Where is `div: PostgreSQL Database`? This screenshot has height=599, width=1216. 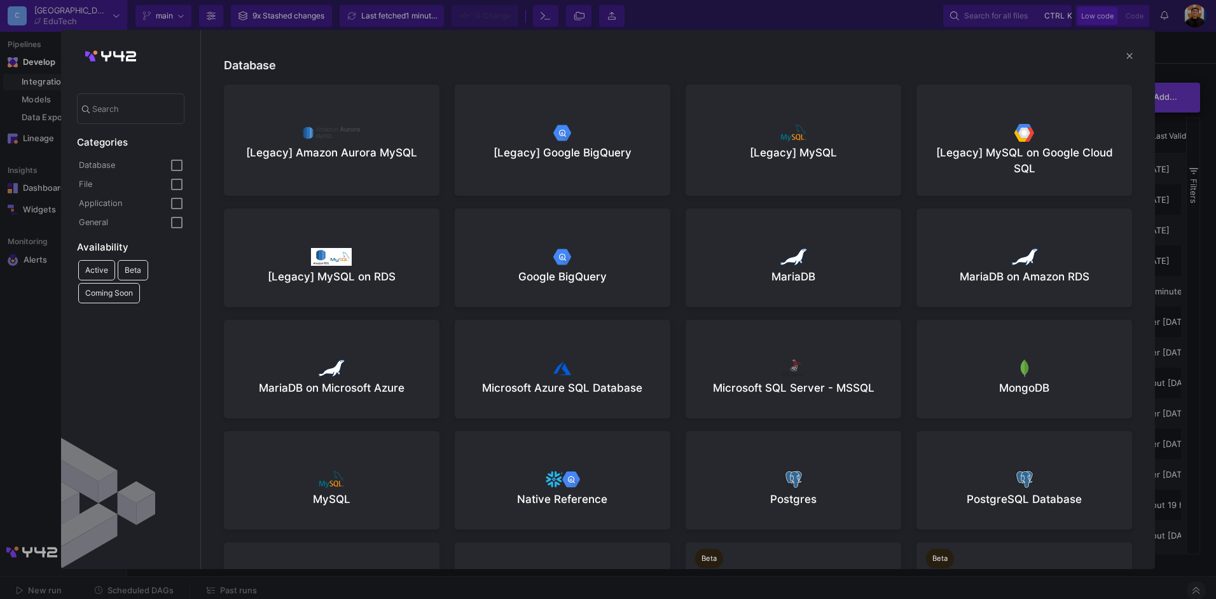
div: PostgreSQL Database is located at coordinates (1024, 499).